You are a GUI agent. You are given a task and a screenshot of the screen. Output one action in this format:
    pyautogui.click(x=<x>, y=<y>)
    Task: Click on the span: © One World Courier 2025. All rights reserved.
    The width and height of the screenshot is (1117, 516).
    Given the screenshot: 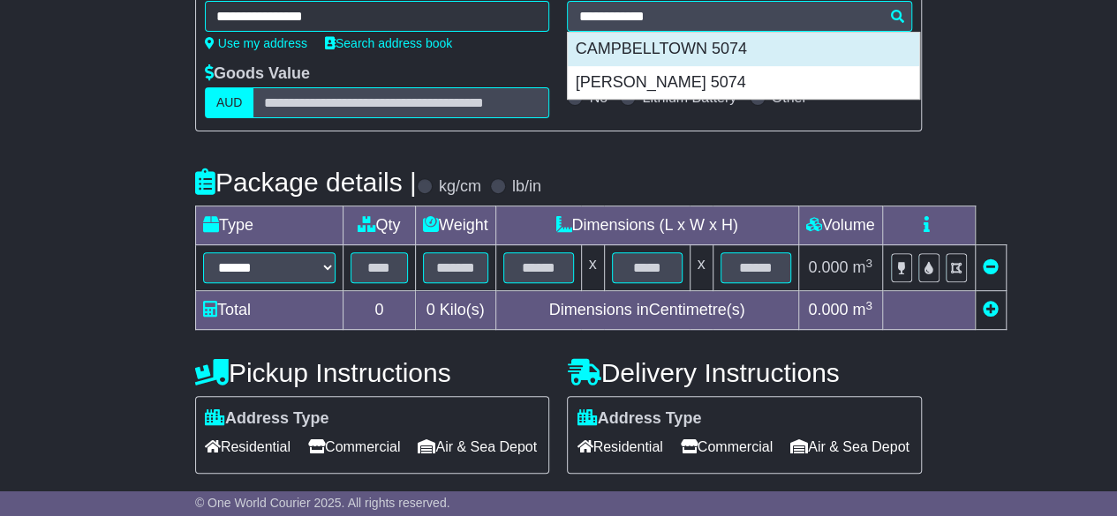 What is the action you would take?
    pyautogui.click(x=322, y=503)
    